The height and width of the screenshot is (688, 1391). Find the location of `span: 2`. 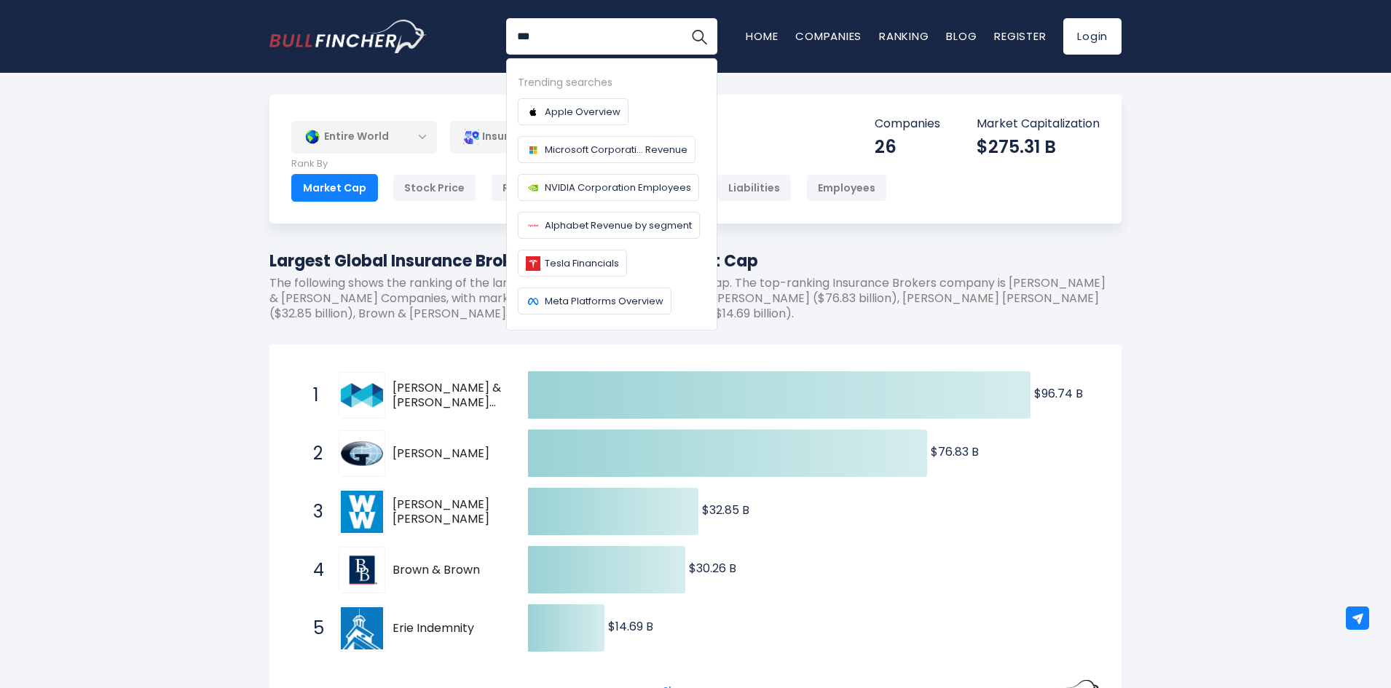

span: 2 is located at coordinates (313, 454).